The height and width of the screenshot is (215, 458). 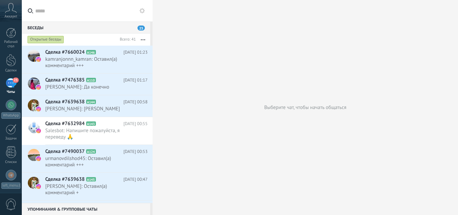 What do you see at coordinates (86, 28) in the screenshot?
I see `div: Беседы` at bounding box center [86, 28].